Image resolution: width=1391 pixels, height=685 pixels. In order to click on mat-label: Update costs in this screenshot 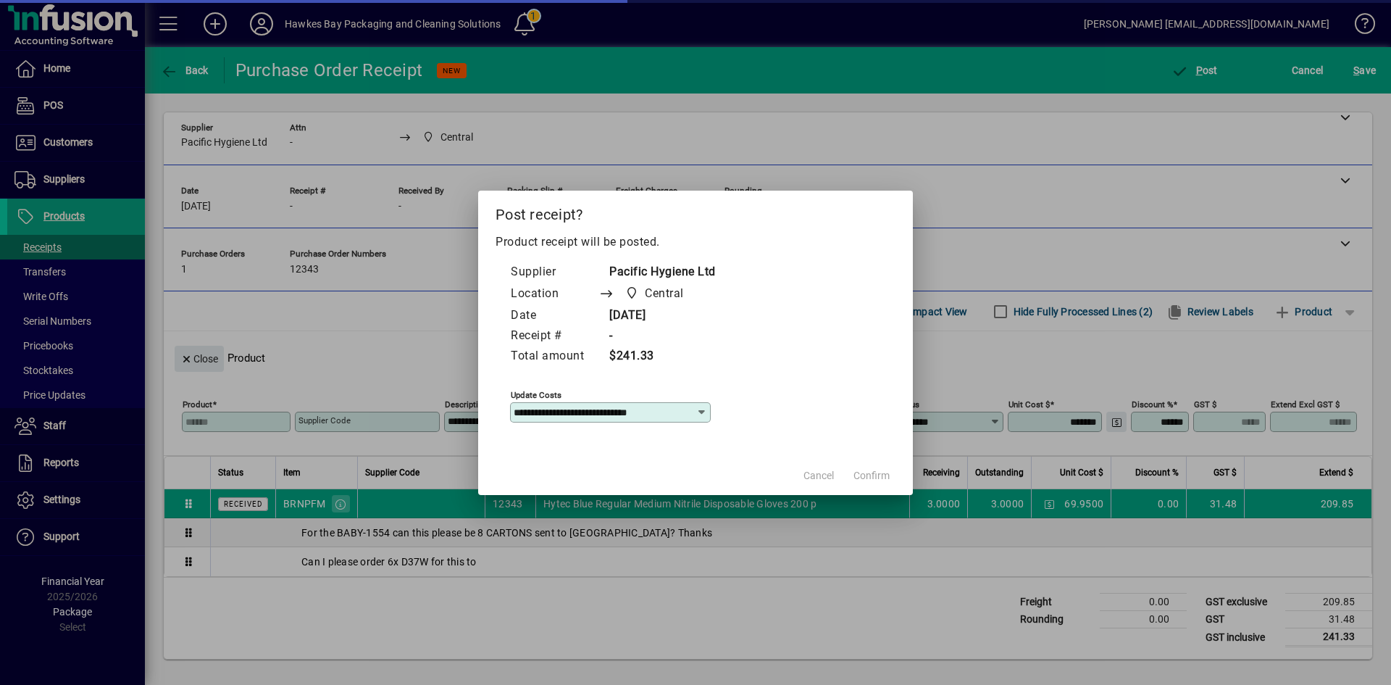, I will do `click(536, 394)`.